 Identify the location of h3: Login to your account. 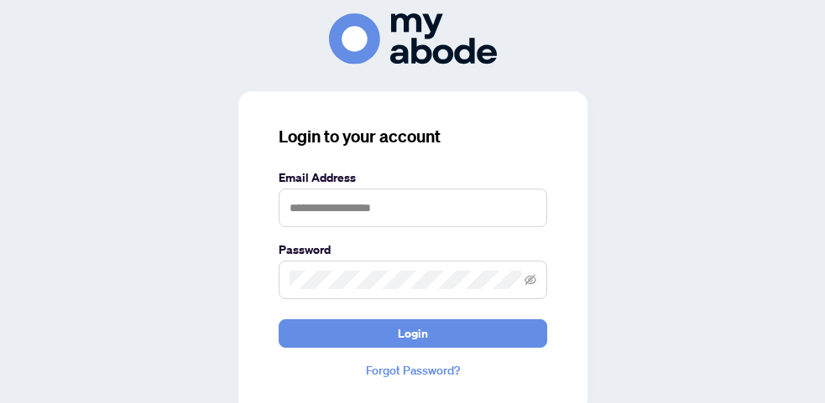
(413, 137).